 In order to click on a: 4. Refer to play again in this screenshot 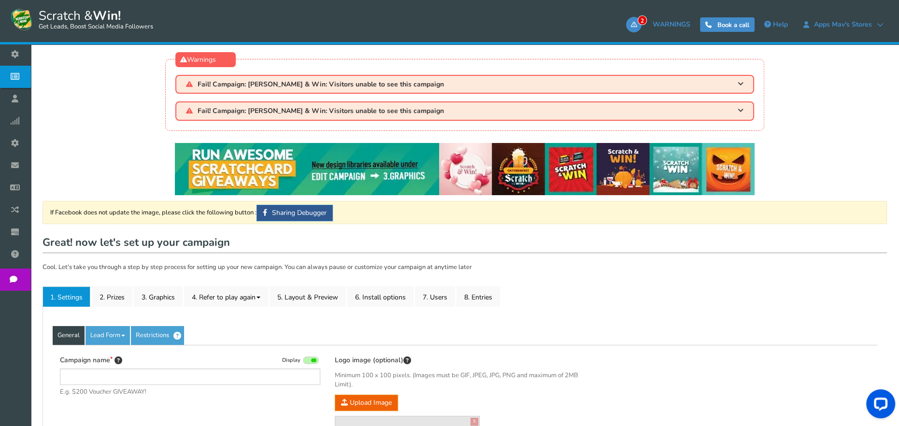, I will do `click(226, 296)`.